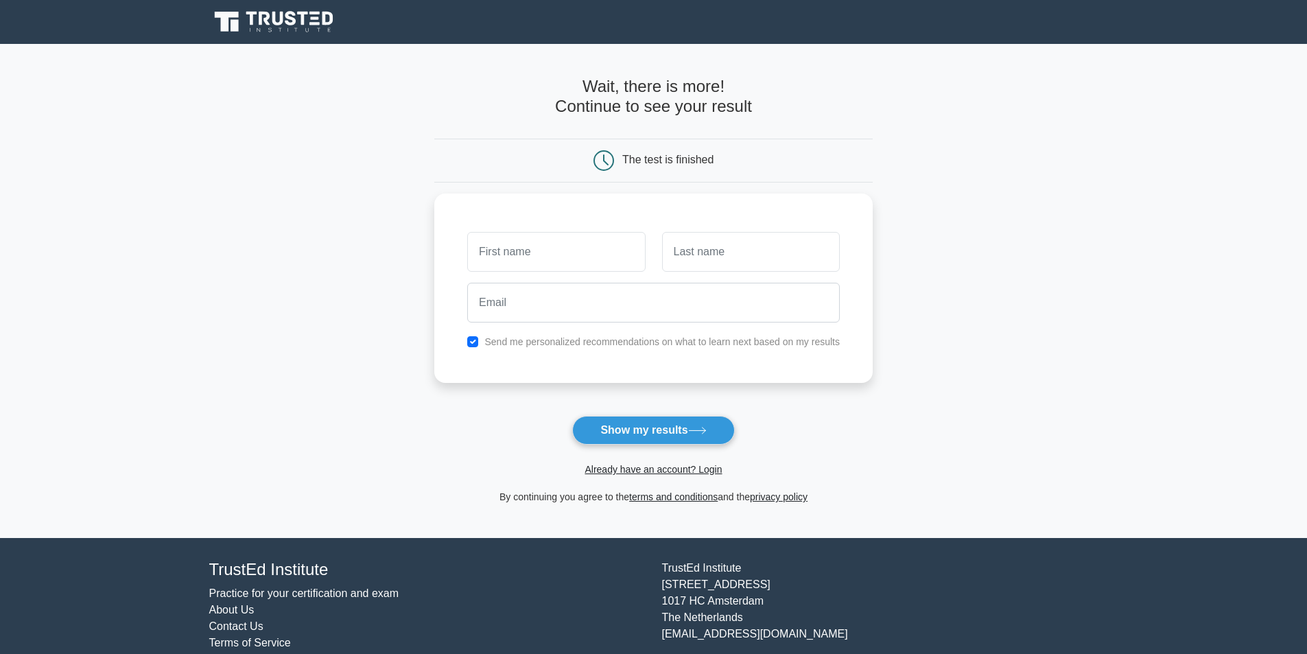  I want to click on a: Practice for your certification and exam, so click(304, 593).